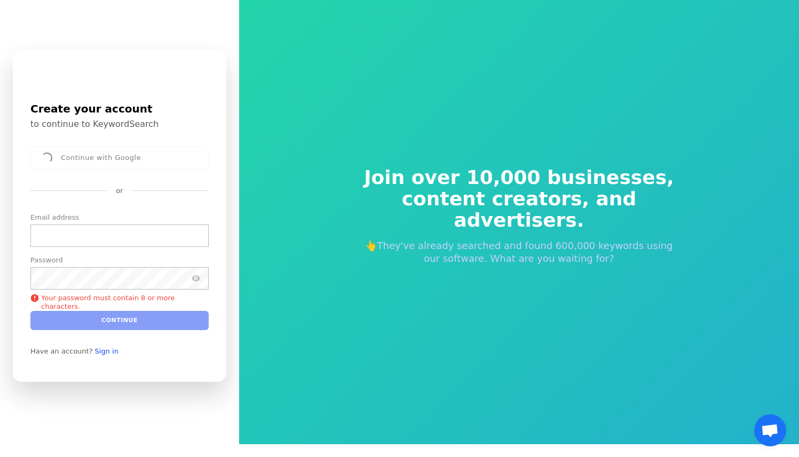 The image size is (799, 457). What do you see at coordinates (770, 430) in the screenshot?
I see `a: 开放式聊天` at bounding box center [770, 430].